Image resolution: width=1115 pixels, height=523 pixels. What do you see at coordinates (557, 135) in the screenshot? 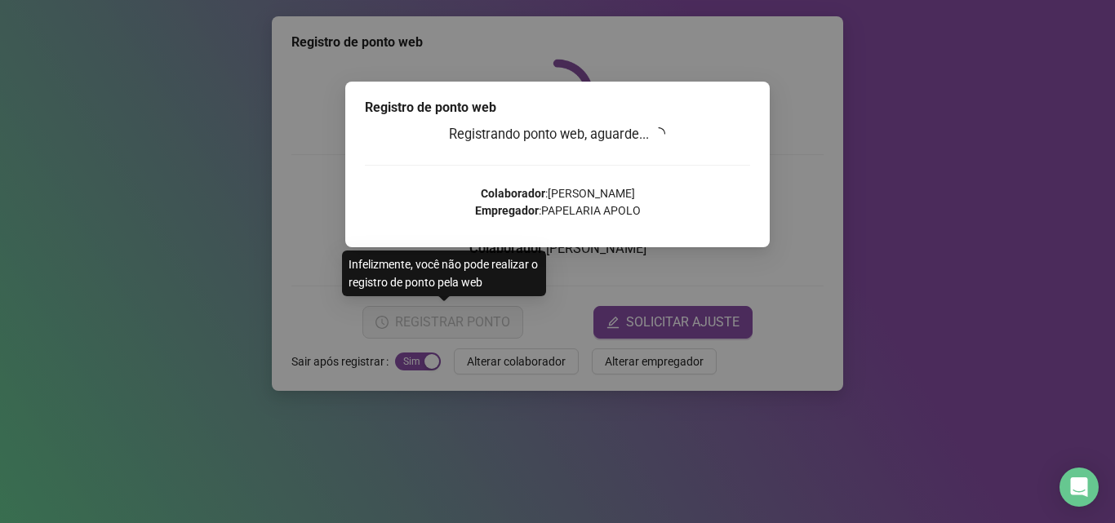
I see `h3: Registrando ponto web, aguarde...` at bounding box center [557, 135].